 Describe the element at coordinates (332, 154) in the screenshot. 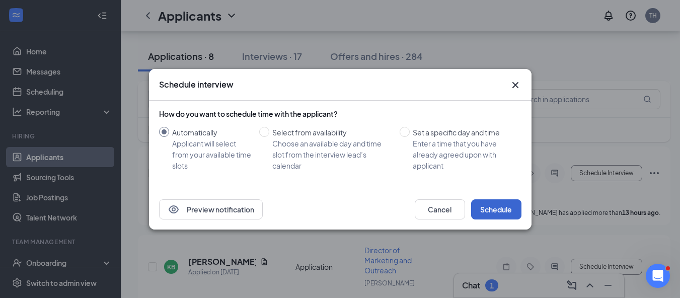

I see `div: Choose an available day and time slot from the interview lead’s calendar` at that location.